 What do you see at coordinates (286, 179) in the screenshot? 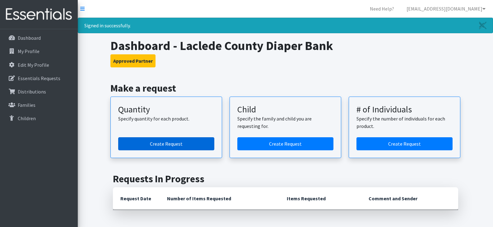
I see `h2: Requests In Progress` at bounding box center [286, 179].